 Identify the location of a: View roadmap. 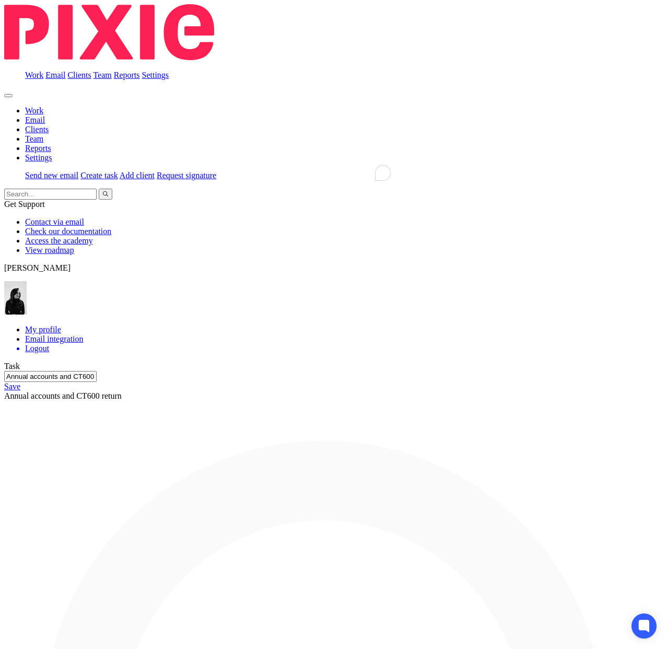
(50, 250).